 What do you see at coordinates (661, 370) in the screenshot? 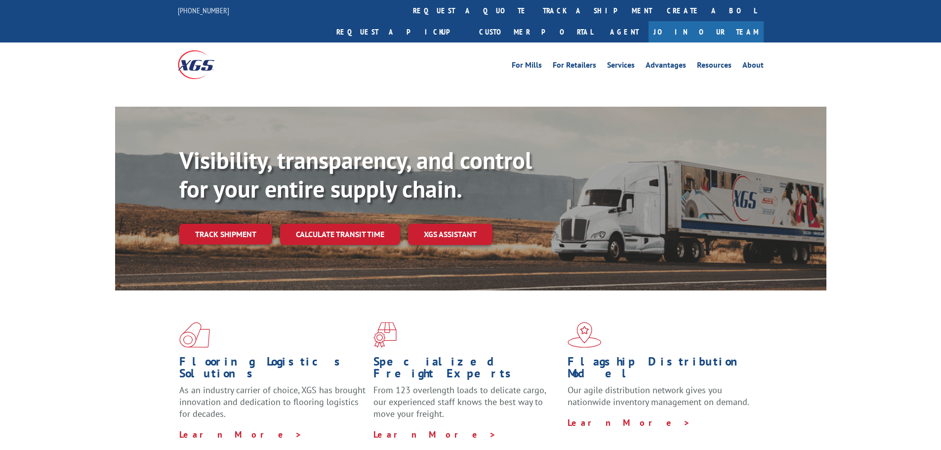
I see `h1: Flagship Distribution Model` at bounding box center [661, 370].